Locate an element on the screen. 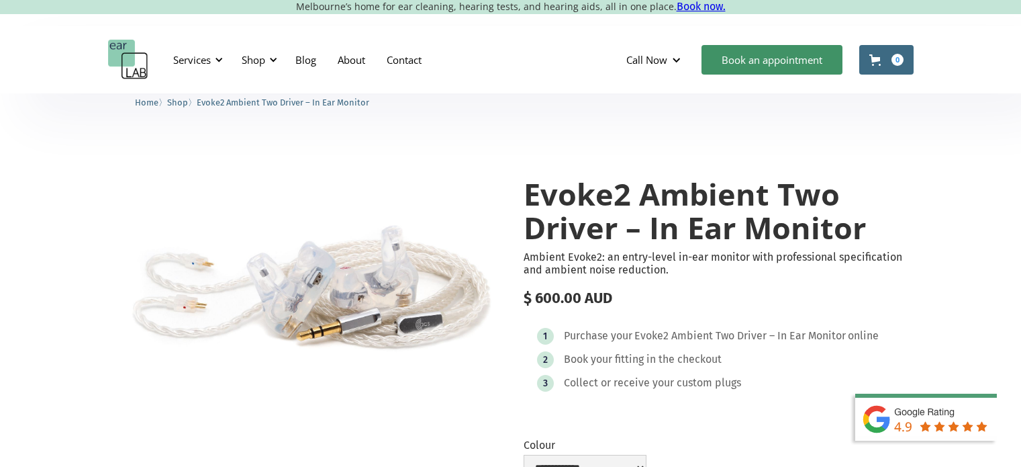 The width and height of the screenshot is (1021, 467). div: 0 is located at coordinates (898, 60).